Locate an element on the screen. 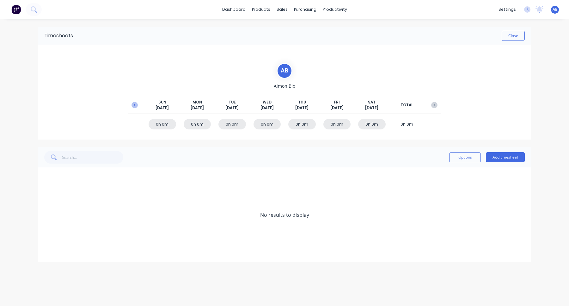 The height and width of the screenshot is (306, 569). span: TOTAL is located at coordinates (407, 105).